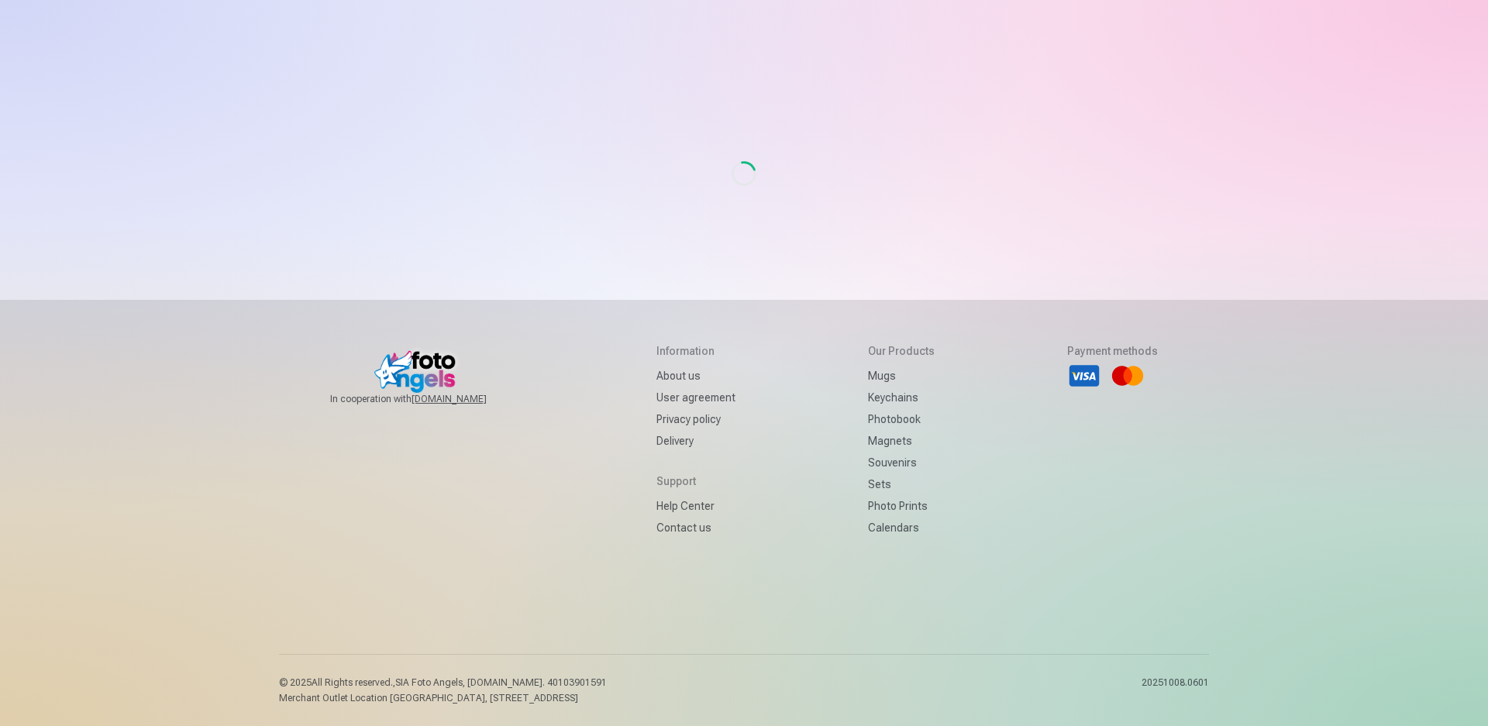  What do you see at coordinates (1084, 376) in the screenshot?
I see `li: Visa` at bounding box center [1084, 376].